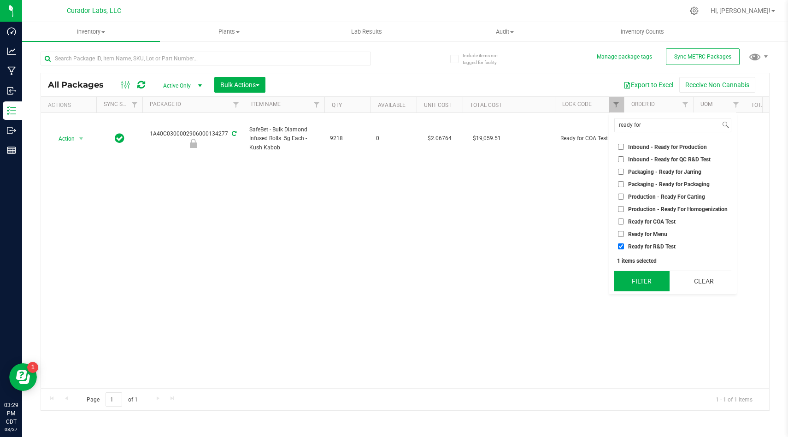 Image resolution: width=788 pixels, height=437 pixels. I want to click on a: Order Id, so click(643, 104).